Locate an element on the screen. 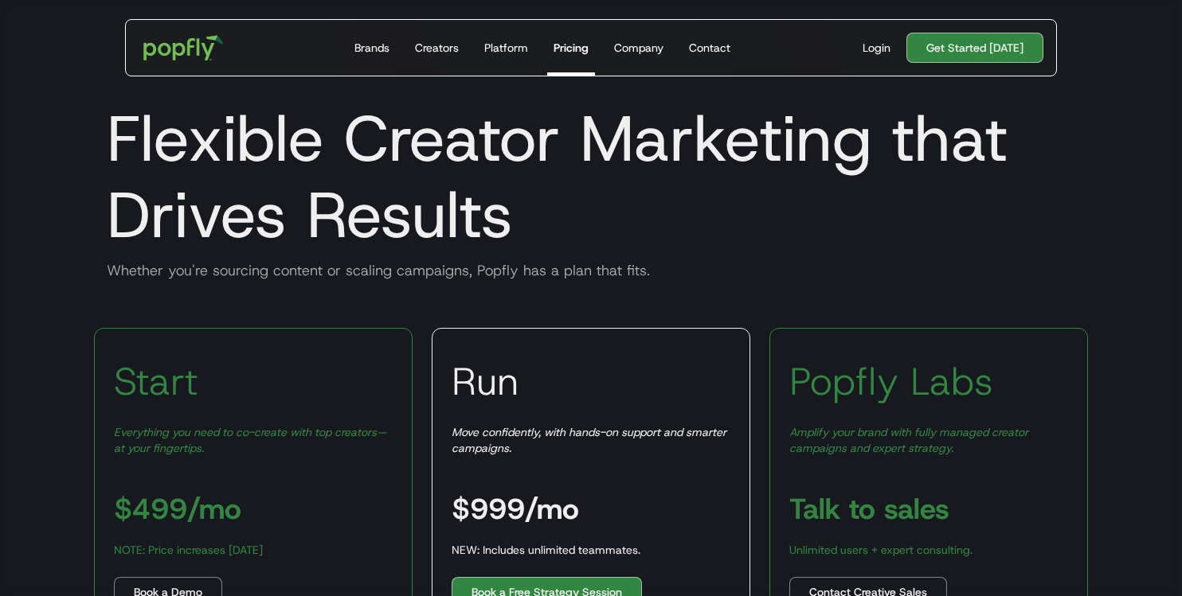  em: Everything you need to co-create with top creators—at your fingertips. is located at coordinates (250, 440).